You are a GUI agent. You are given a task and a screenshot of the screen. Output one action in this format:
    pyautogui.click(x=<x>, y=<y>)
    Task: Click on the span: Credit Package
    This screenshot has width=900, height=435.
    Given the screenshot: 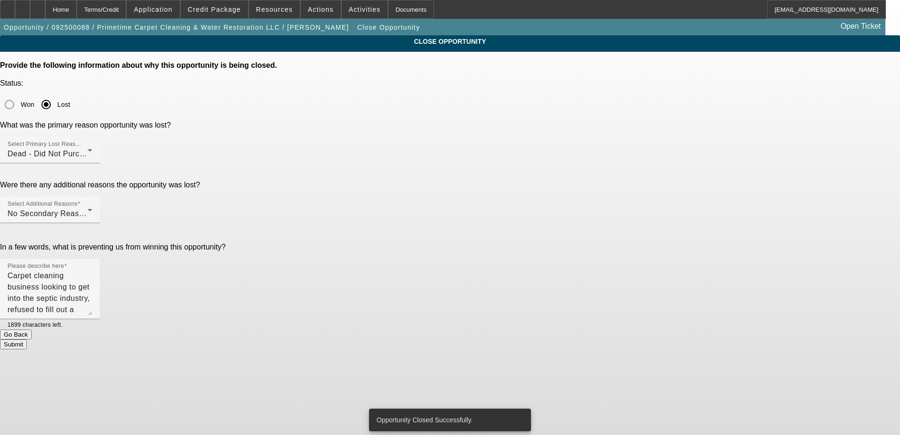 What is the action you would take?
    pyautogui.click(x=214, y=9)
    